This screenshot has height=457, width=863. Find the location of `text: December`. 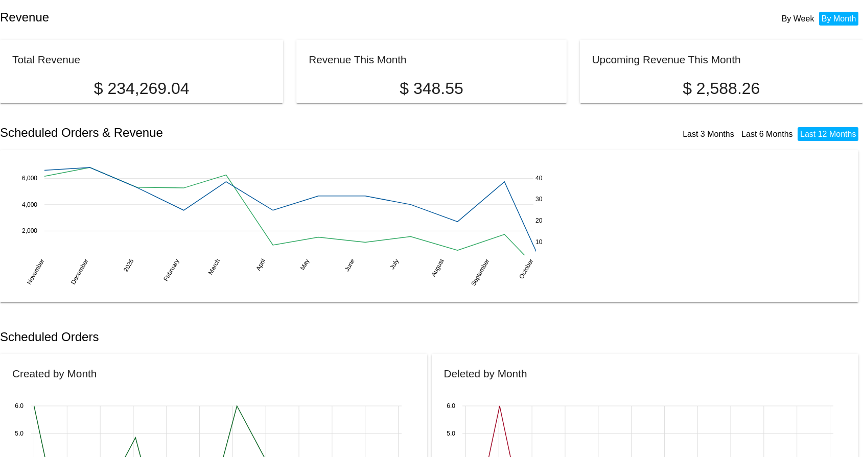

text: December is located at coordinates (80, 271).